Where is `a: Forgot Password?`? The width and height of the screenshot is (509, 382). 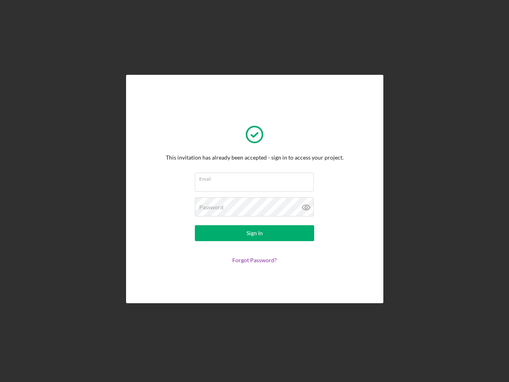 a: Forgot Password? is located at coordinates (255, 260).